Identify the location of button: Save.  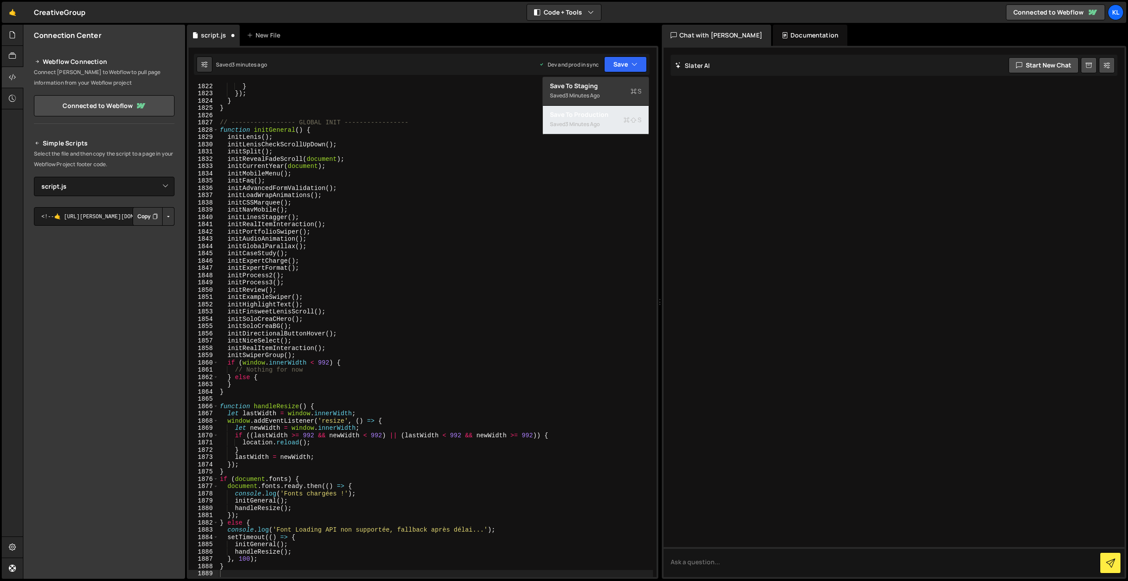
(625, 64).